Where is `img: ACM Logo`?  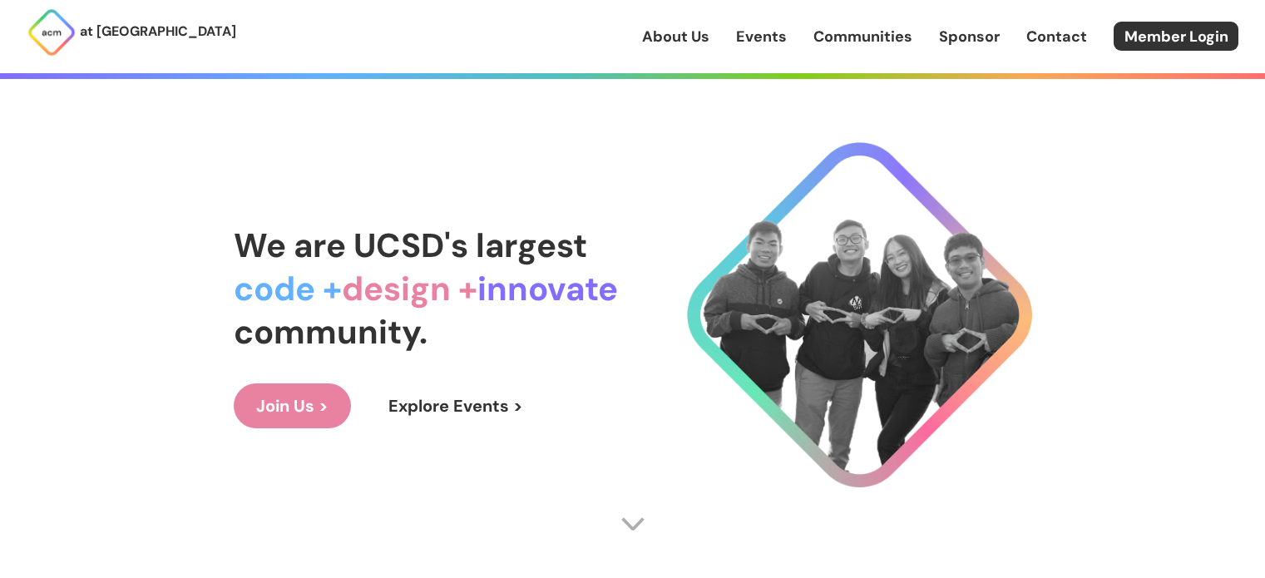 img: ACM Logo is located at coordinates (52, 32).